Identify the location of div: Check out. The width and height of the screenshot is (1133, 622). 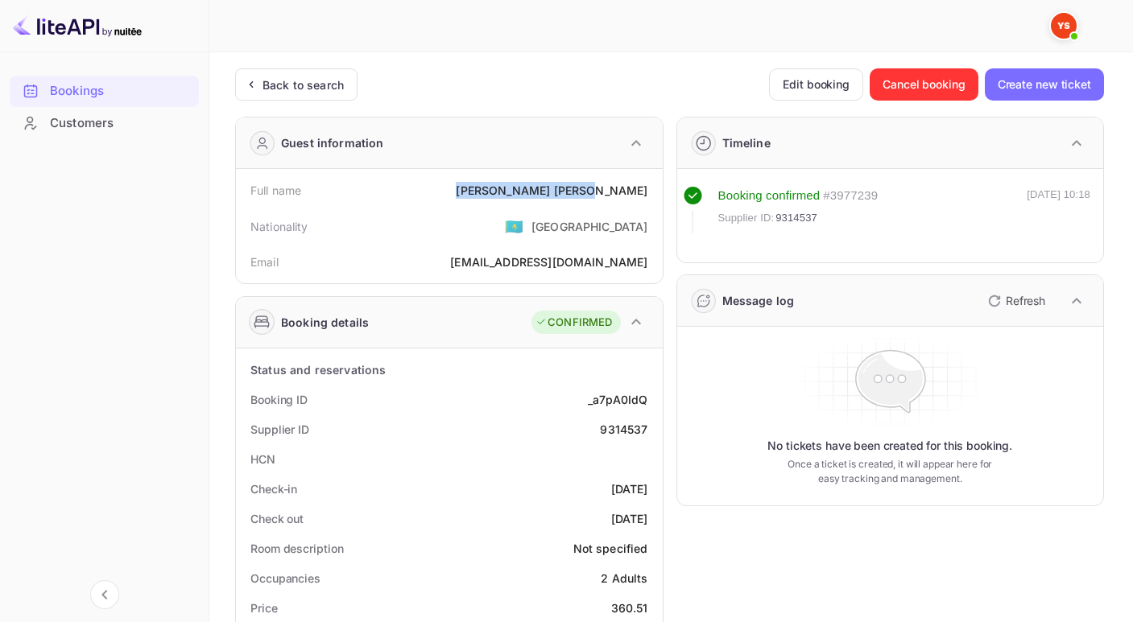
(277, 519).